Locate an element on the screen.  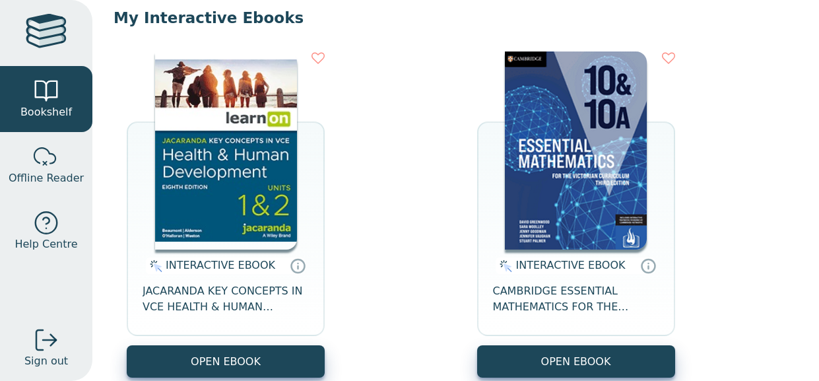
span: Bookshelf is located at coordinates (46, 112).